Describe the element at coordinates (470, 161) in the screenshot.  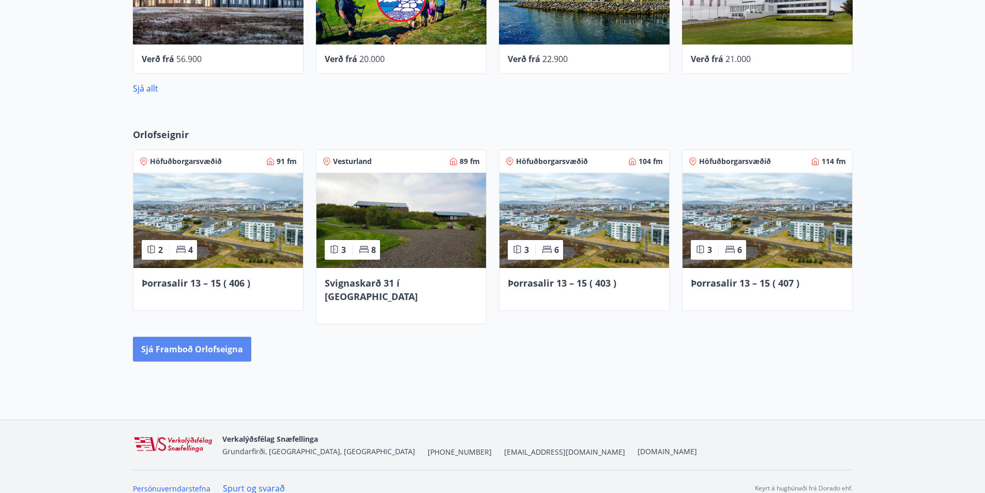
I see `span: 89 fm` at that location.